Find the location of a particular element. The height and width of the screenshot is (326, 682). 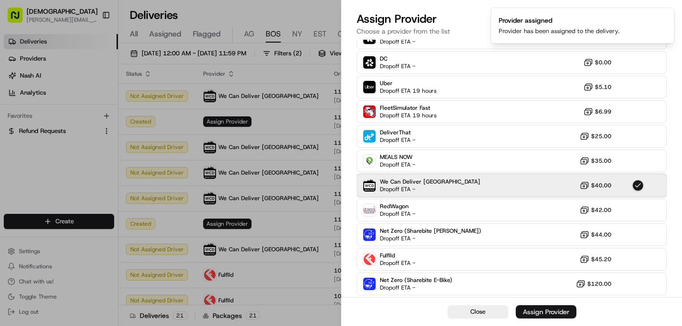

a: 📗Knowledge Base is located at coordinates (41, 142).